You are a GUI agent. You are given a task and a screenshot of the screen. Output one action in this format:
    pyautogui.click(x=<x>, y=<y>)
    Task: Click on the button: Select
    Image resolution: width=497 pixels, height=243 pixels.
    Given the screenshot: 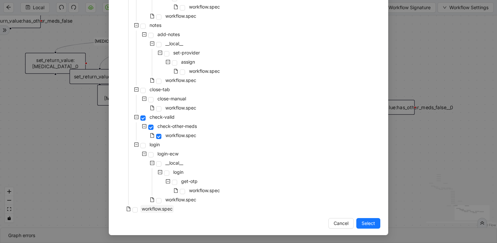 What is the action you would take?
    pyautogui.click(x=368, y=224)
    